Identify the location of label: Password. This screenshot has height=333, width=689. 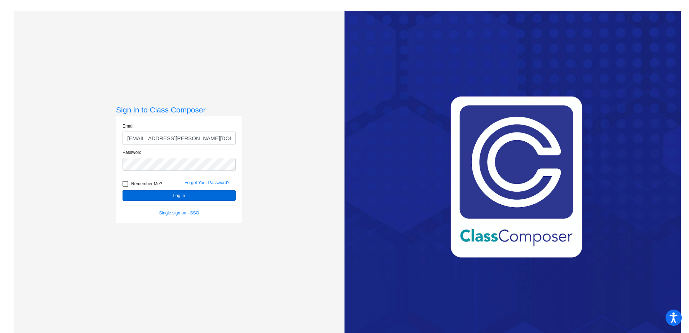
(132, 152).